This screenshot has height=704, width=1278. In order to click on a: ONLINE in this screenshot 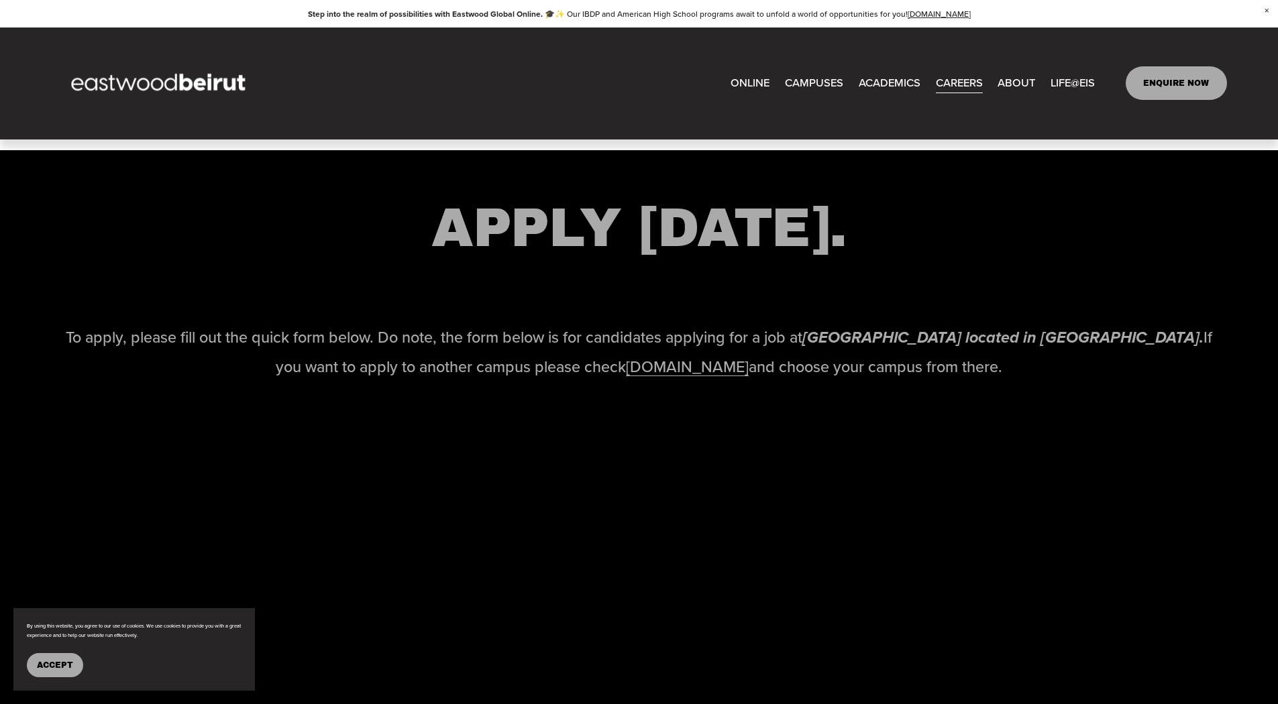, I will do `click(750, 83)`.